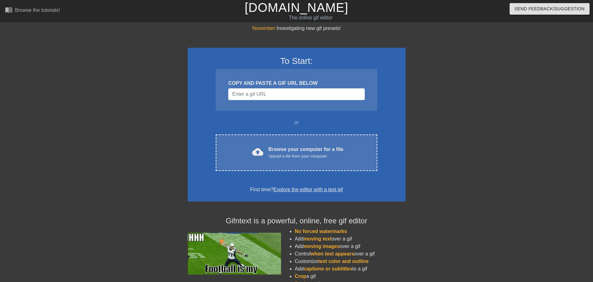 The height and width of the screenshot is (282, 593). What do you see at coordinates (297, 28) in the screenshot?
I see `div: Investigating new gif presets!` at bounding box center [297, 28].